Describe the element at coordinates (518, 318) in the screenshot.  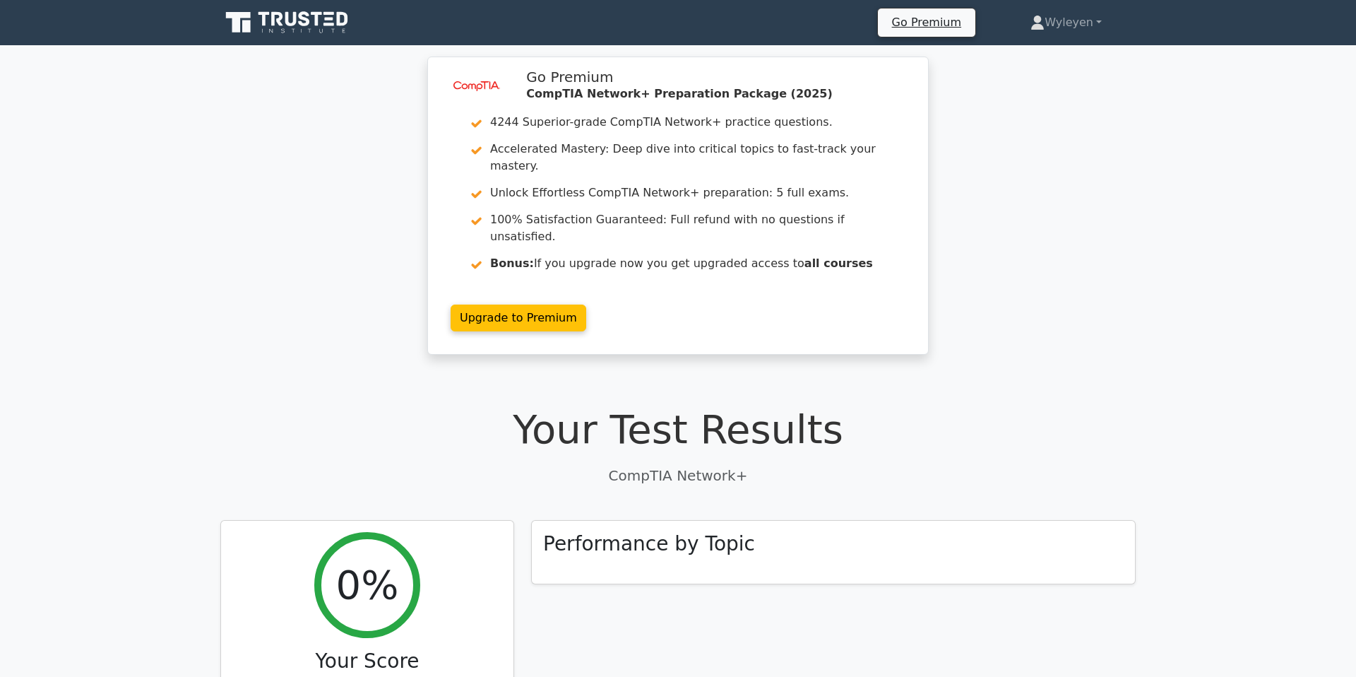
I see `a: Upgrade to Premium` at that location.